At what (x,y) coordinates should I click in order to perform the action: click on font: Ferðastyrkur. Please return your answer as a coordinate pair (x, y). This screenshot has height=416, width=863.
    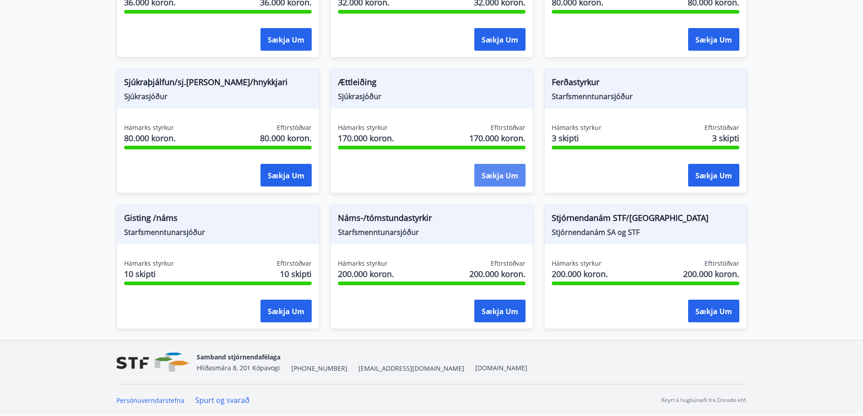
    Looking at the image, I should click on (575, 82).